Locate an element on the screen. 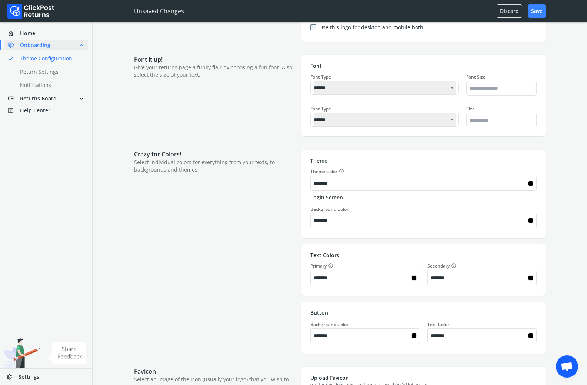 Image resolution: width=587 pixels, height=385 pixels. button: Discard is located at coordinates (509, 11).